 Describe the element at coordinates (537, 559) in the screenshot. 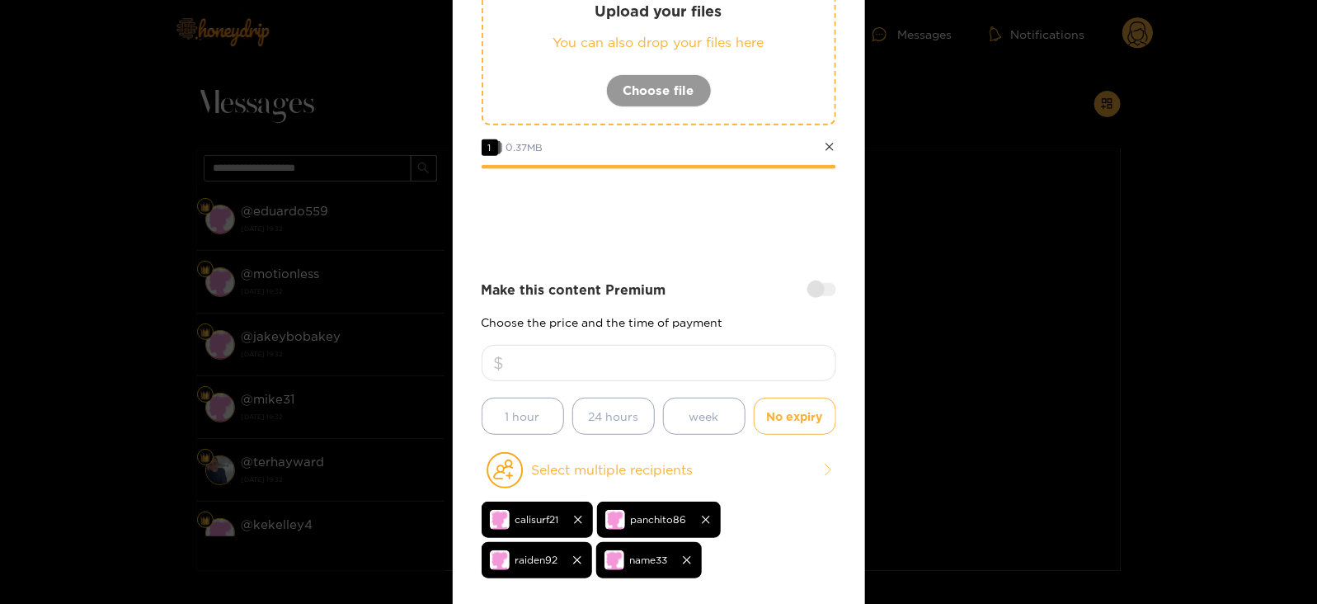

I see `span: raiden92` at that location.